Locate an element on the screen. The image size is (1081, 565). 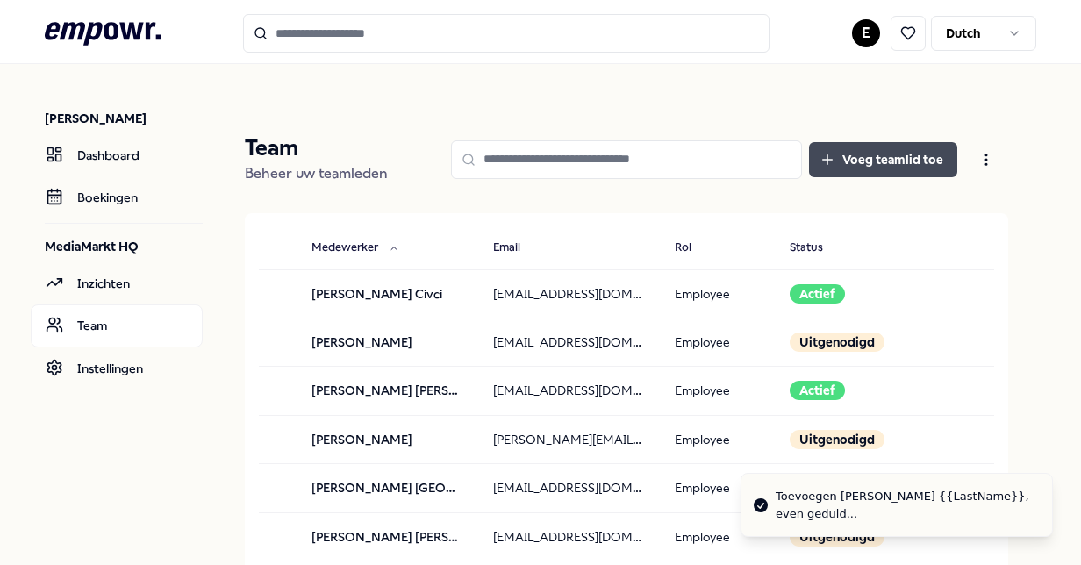
button: Medewerker is located at coordinates (355, 248).